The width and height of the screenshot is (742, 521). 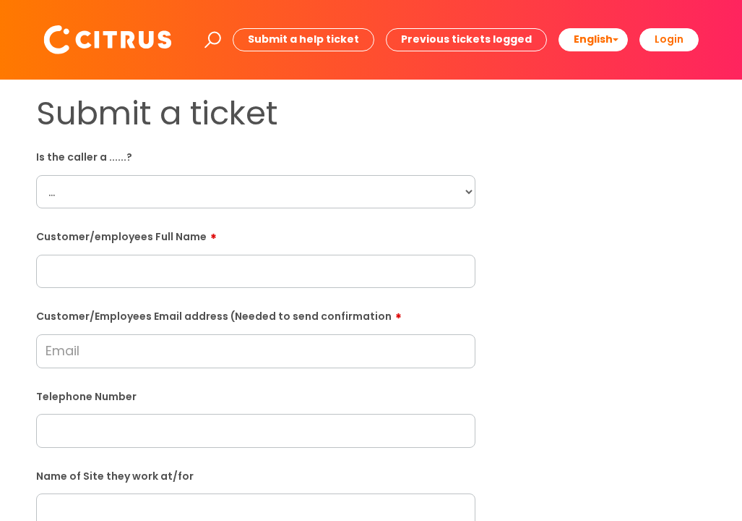 What do you see at coordinates (256, 474) in the screenshot?
I see `label: Name of Site they work at/for` at bounding box center [256, 474].